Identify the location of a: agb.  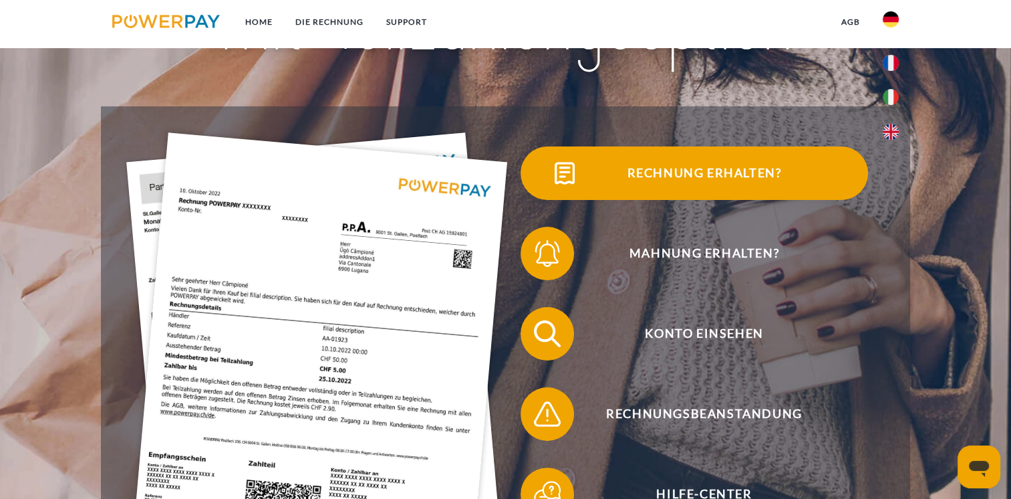
(851, 22).